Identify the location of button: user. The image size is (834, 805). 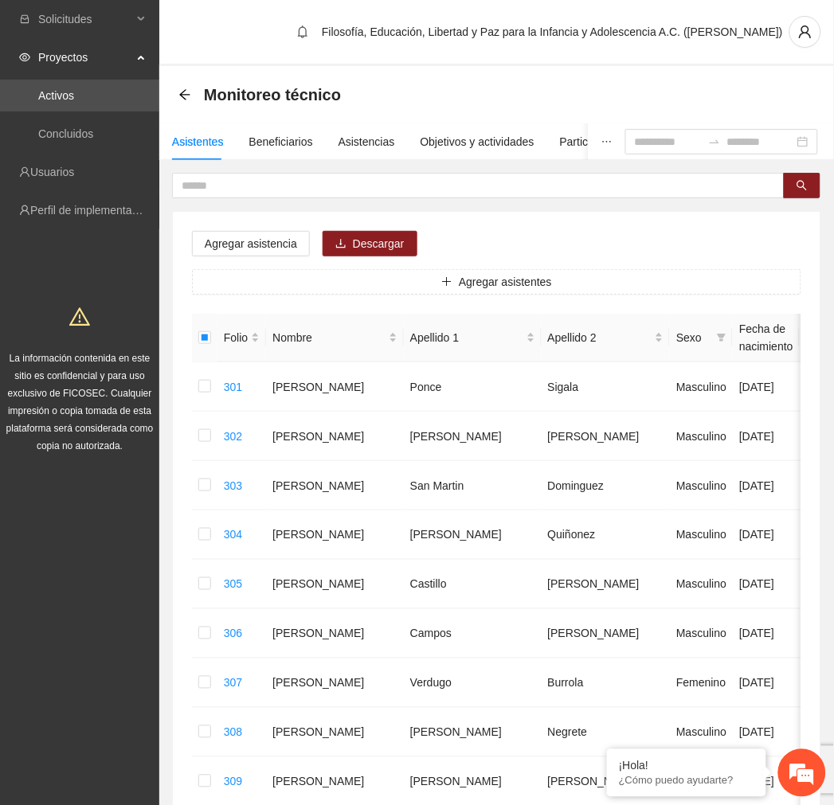
(805, 32).